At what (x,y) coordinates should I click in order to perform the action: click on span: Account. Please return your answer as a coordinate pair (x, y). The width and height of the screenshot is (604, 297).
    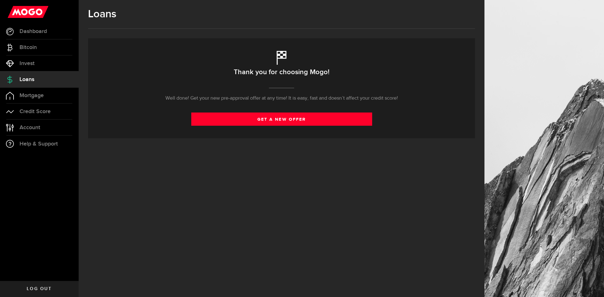
    Looking at the image, I should click on (30, 128).